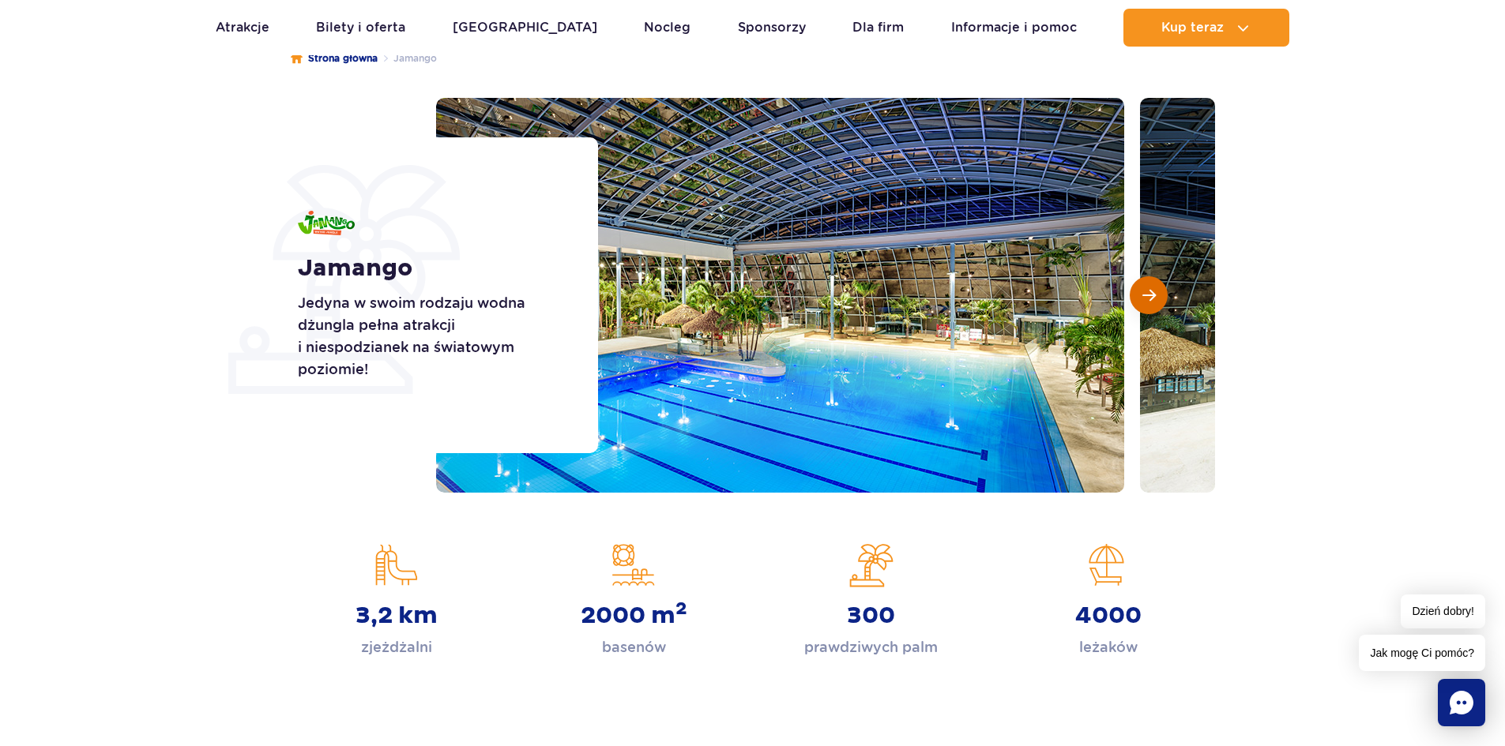  Describe the element at coordinates (1206, 28) in the screenshot. I see `button: Kup teraz` at that location.